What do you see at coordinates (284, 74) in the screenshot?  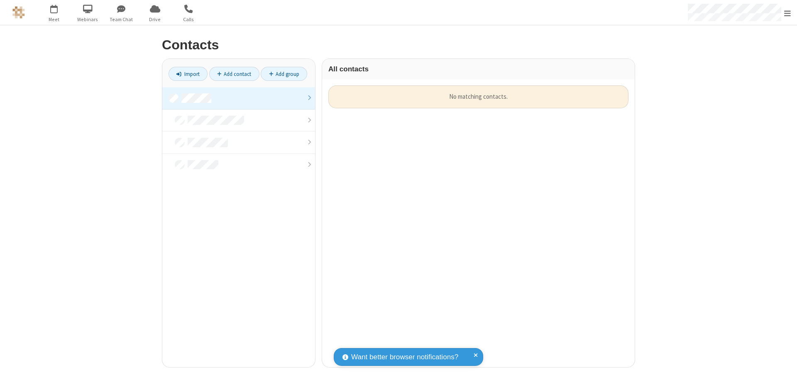 I see `a: Add group` at bounding box center [284, 74].